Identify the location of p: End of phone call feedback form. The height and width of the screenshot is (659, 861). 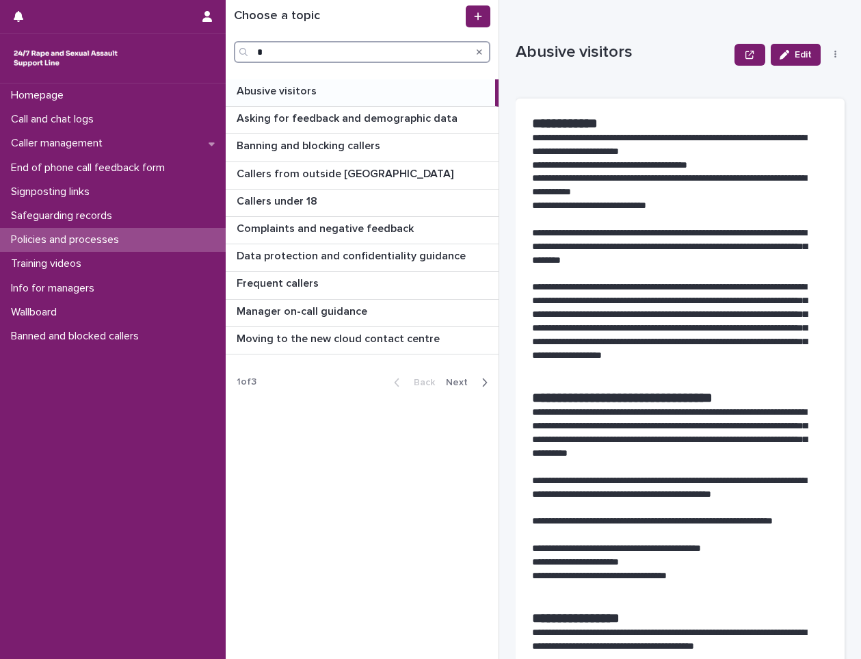
(90, 168).